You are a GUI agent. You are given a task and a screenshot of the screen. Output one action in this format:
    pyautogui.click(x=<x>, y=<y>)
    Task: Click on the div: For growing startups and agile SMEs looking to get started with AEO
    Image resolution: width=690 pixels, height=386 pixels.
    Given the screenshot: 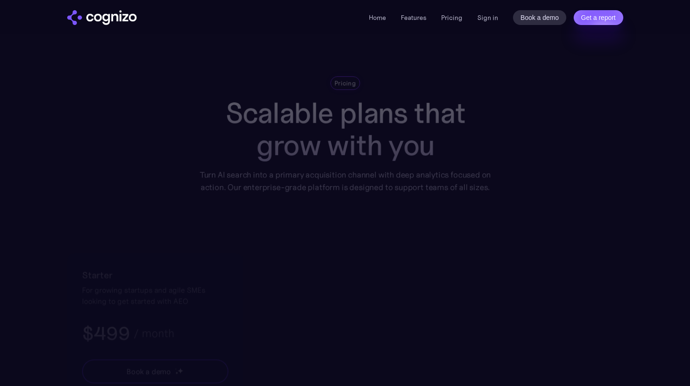 What is the action you would take?
    pyautogui.click(x=155, y=295)
    